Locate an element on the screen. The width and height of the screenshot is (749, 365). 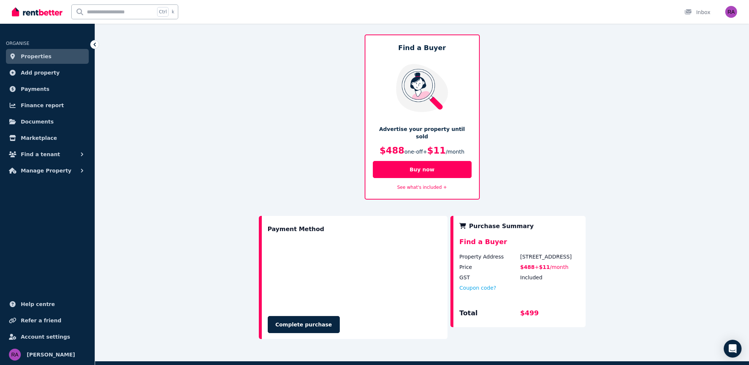
div: GST is located at coordinates (489, 278).